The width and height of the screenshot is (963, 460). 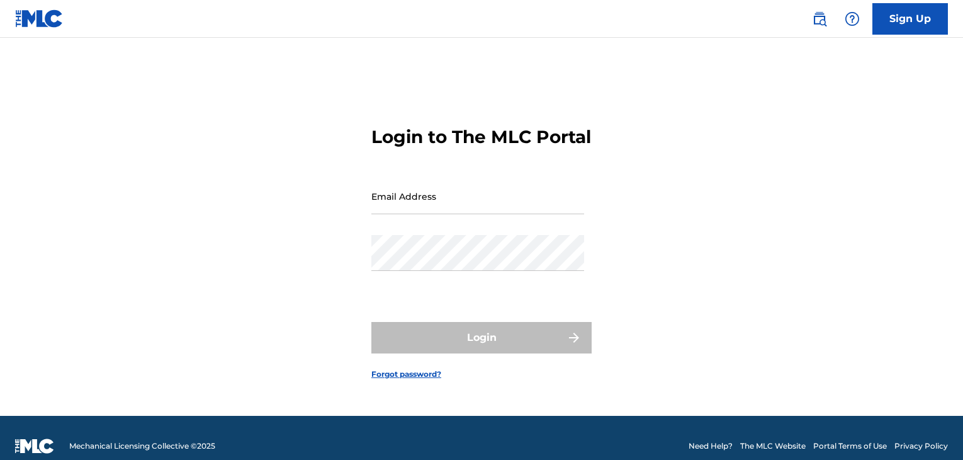 I want to click on img: MLC Logo, so click(x=39, y=18).